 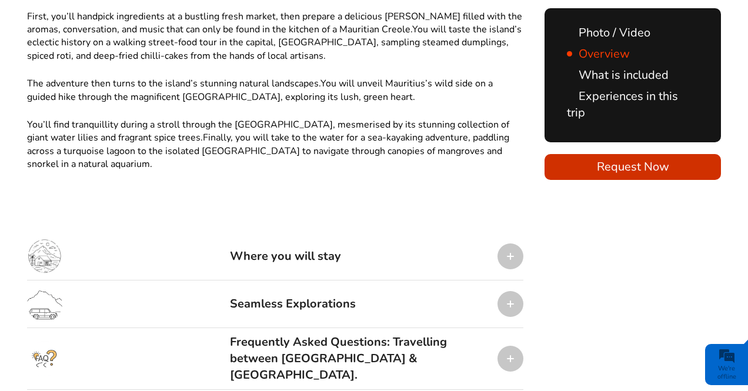 What do you see at coordinates (609, 32) in the screenshot?
I see `a: Photo / Video` at bounding box center [609, 32].